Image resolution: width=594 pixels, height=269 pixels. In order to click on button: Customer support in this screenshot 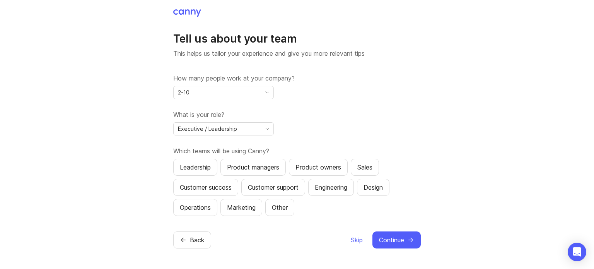, I will do `click(273, 187)`.